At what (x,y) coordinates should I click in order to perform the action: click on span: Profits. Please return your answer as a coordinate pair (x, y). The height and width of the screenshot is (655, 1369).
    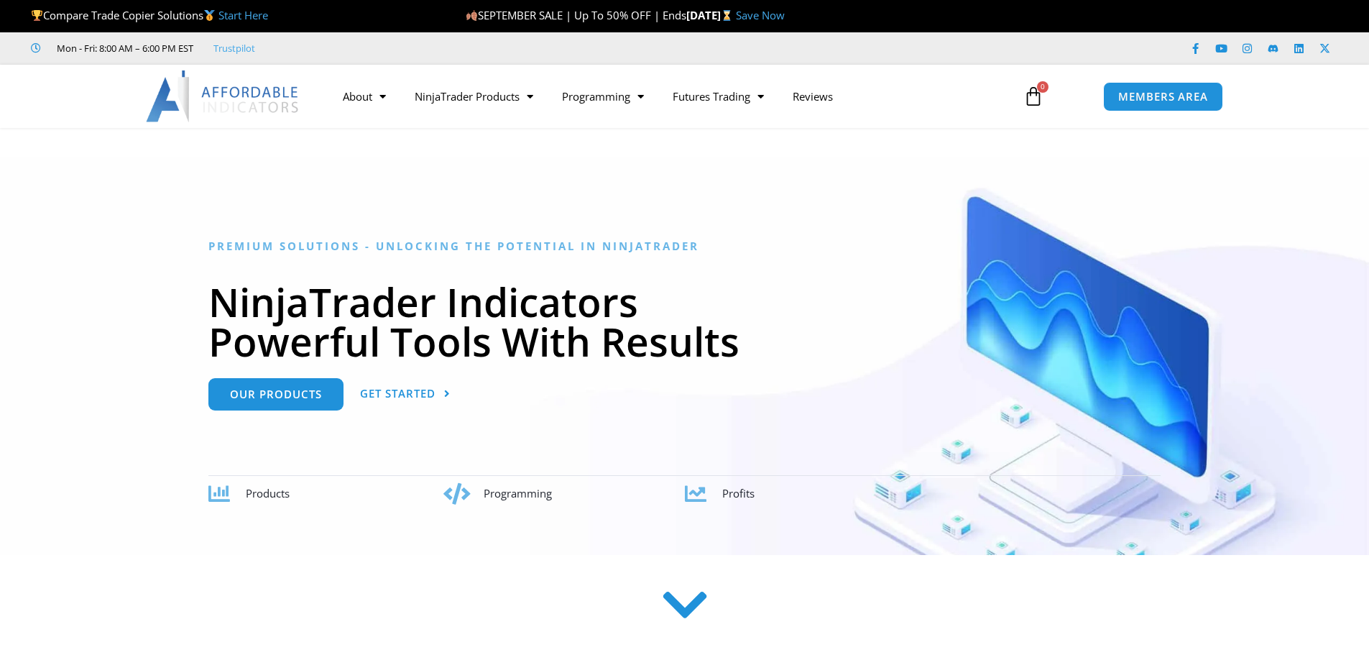
    Looking at the image, I should click on (738, 493).